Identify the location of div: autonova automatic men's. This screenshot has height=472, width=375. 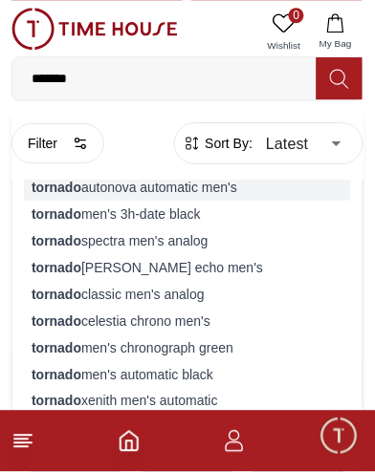
(187, 187).